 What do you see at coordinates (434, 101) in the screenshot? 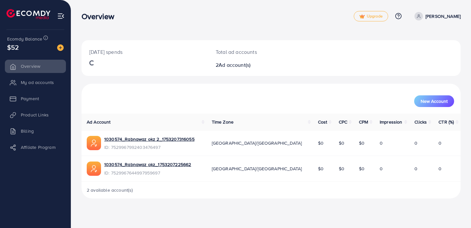
I see `button: New Account` at bounding box center [434, 101].